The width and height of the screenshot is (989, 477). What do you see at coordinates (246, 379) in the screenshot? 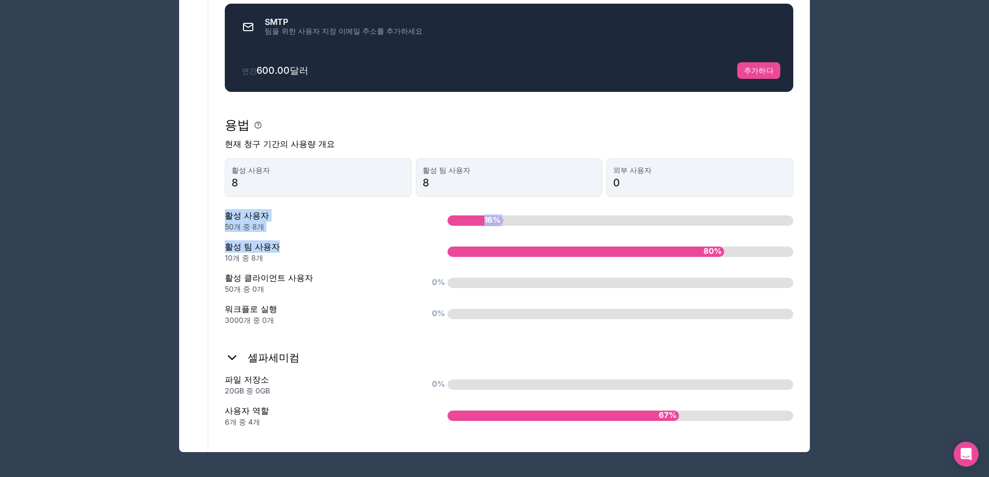
I see `font: 파일 저장소` at bounding box center [246, 379].